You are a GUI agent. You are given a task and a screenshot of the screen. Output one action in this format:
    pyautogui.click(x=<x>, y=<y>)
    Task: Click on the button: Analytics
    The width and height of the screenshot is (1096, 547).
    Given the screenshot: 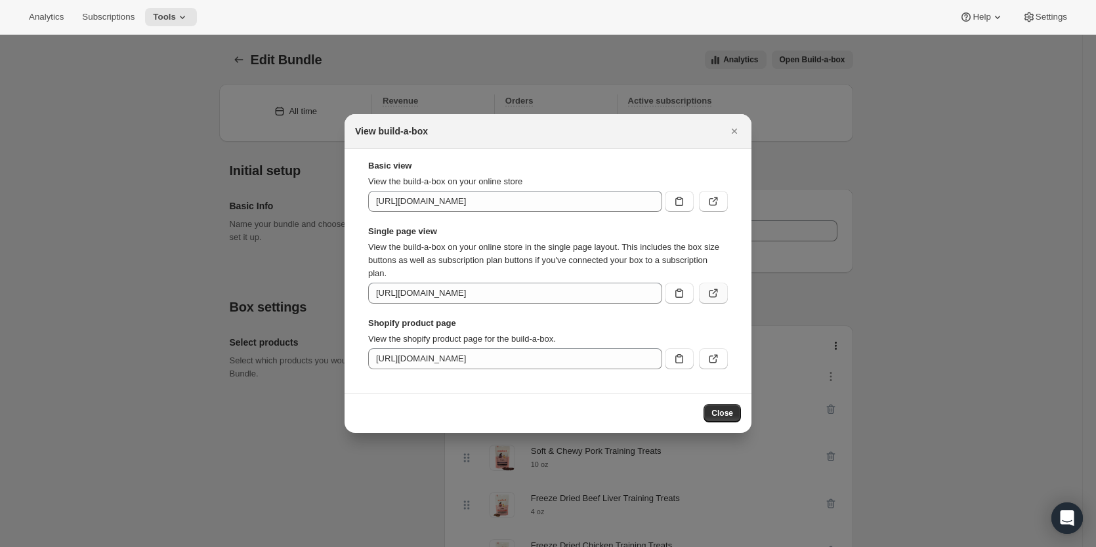 What is the action you would take?
    pyautogui.click(x=46, y=17)
    